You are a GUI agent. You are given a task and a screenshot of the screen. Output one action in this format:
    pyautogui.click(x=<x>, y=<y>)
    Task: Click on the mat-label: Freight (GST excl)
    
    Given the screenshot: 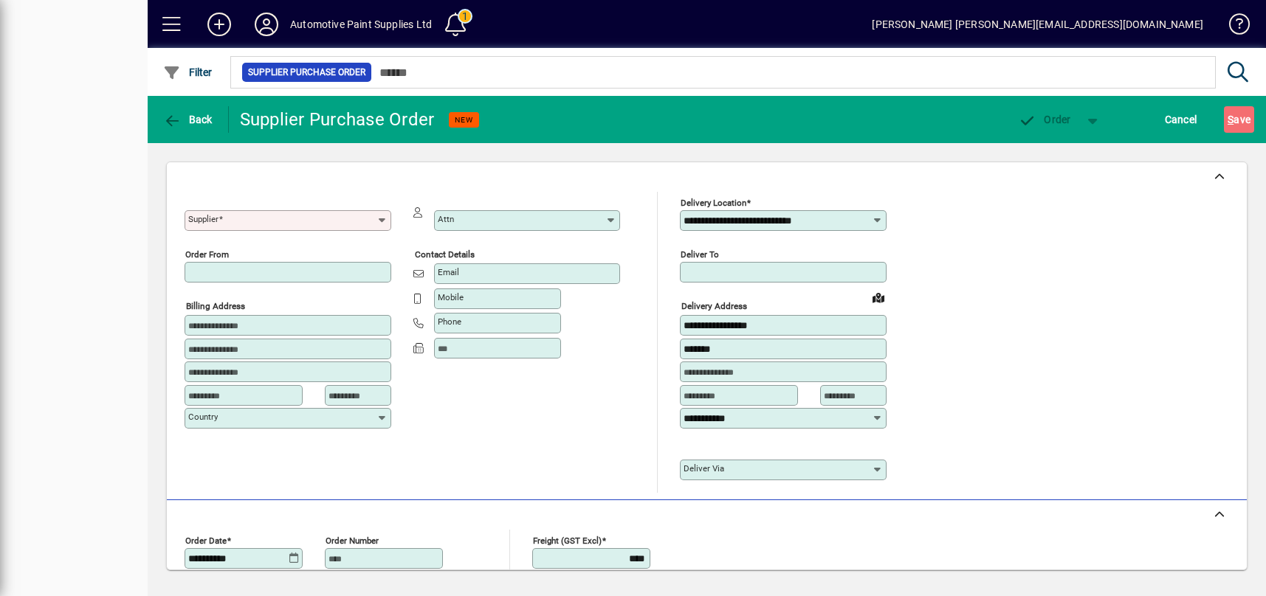 What is the action you would take?
    pyautogui.click(x=567, y=540)
    